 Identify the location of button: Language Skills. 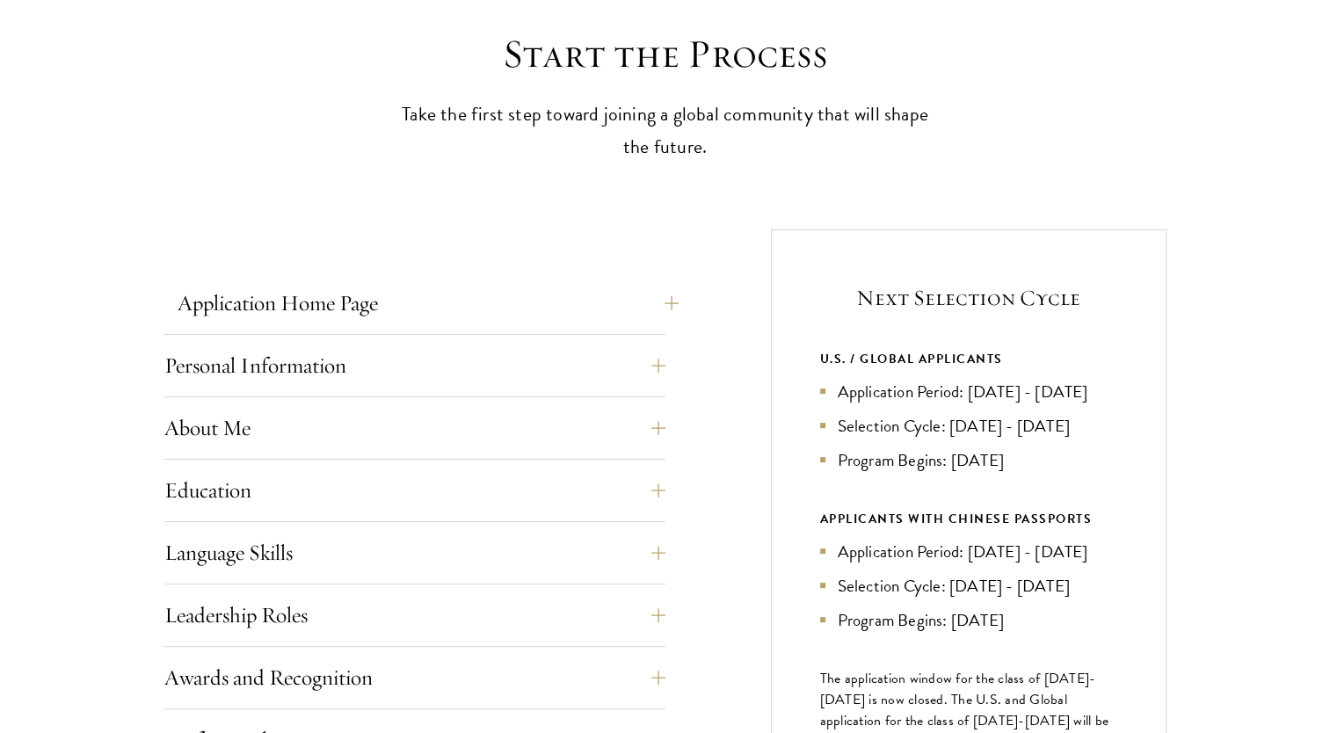
(415, 553).